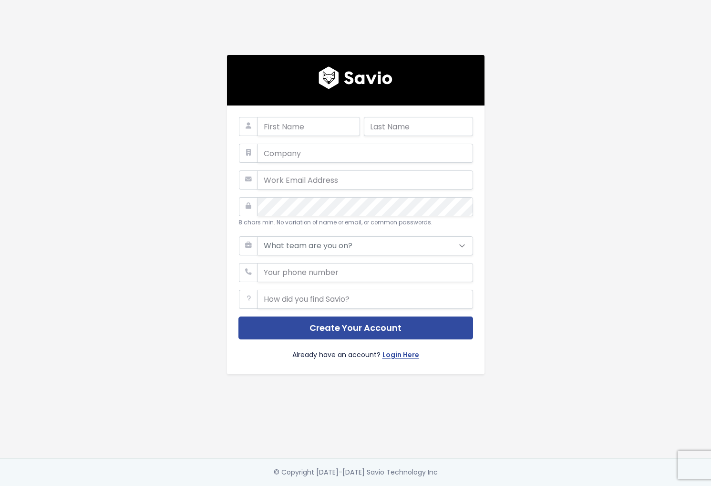  Describe the element at coordinates (355, 78) in the screenshot. I see `img: logo600x187.a314fd40982d.png` at that location.